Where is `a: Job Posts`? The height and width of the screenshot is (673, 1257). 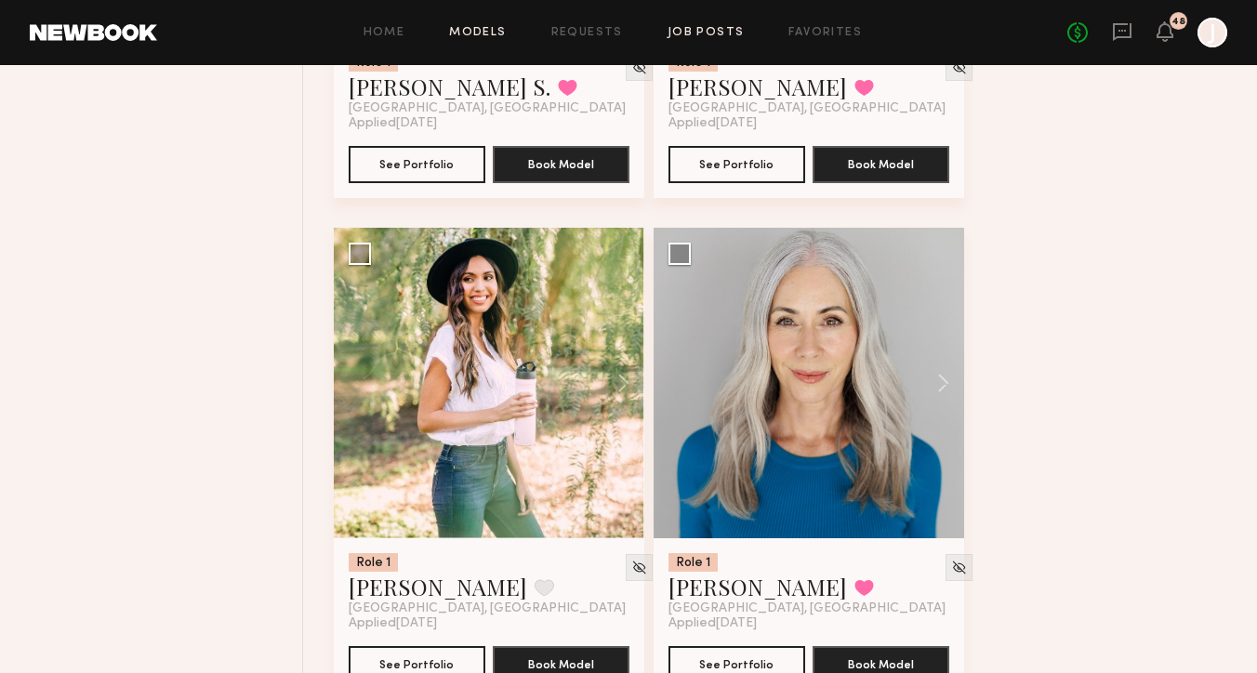 a: Job Posts is located at coordinates (706, 33).